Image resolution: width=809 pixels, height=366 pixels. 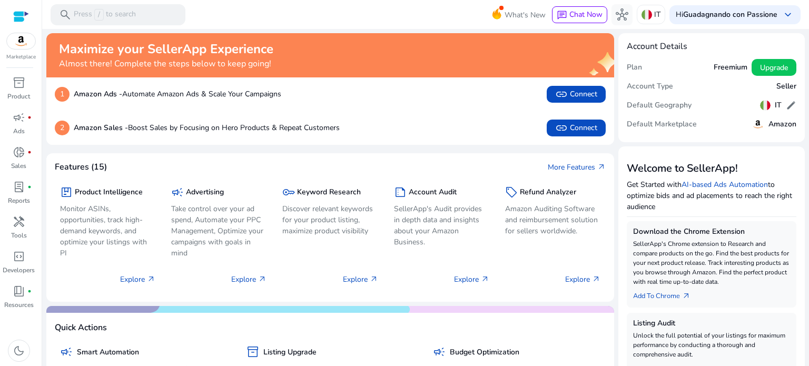 What do you see at coordinates (62, 128) in the screenshot?
I see `p: 2` at bounding box center [62, 128].